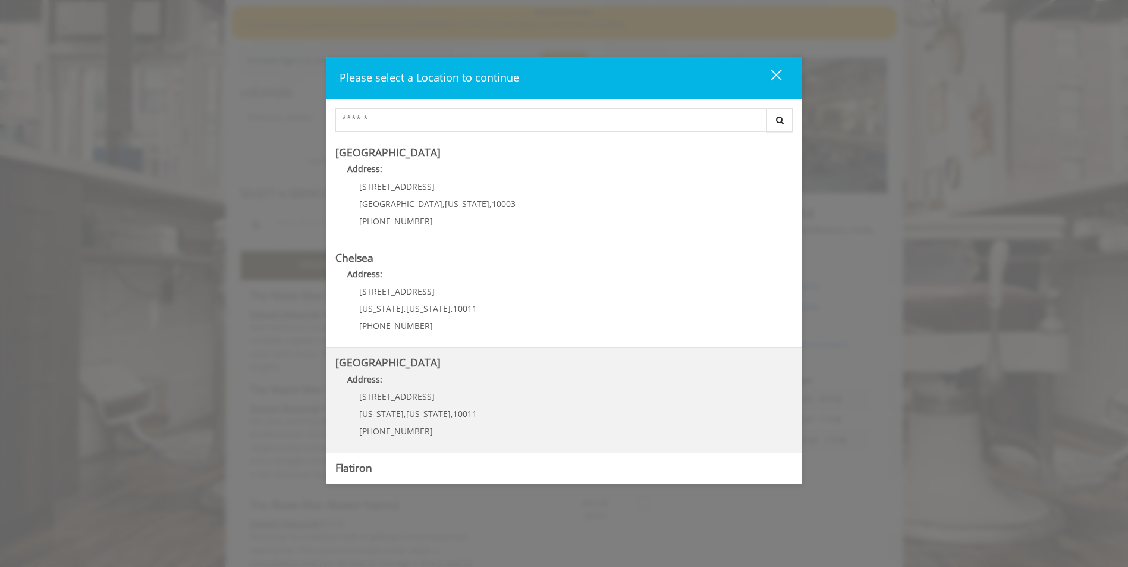 The height and width of the screenshot is (567, 1128). I want to click on button: close dialog, so click(769, 77).